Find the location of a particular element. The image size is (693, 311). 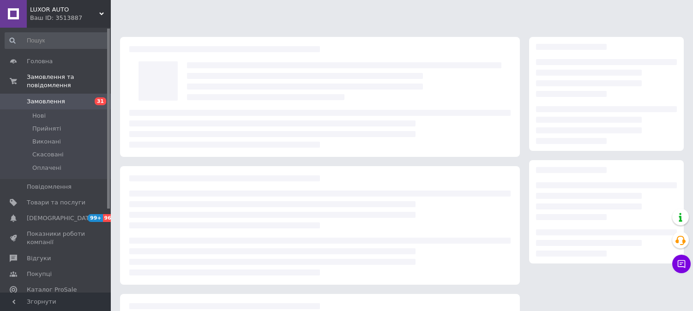

span: 96 is located at coordinates (108, 218).